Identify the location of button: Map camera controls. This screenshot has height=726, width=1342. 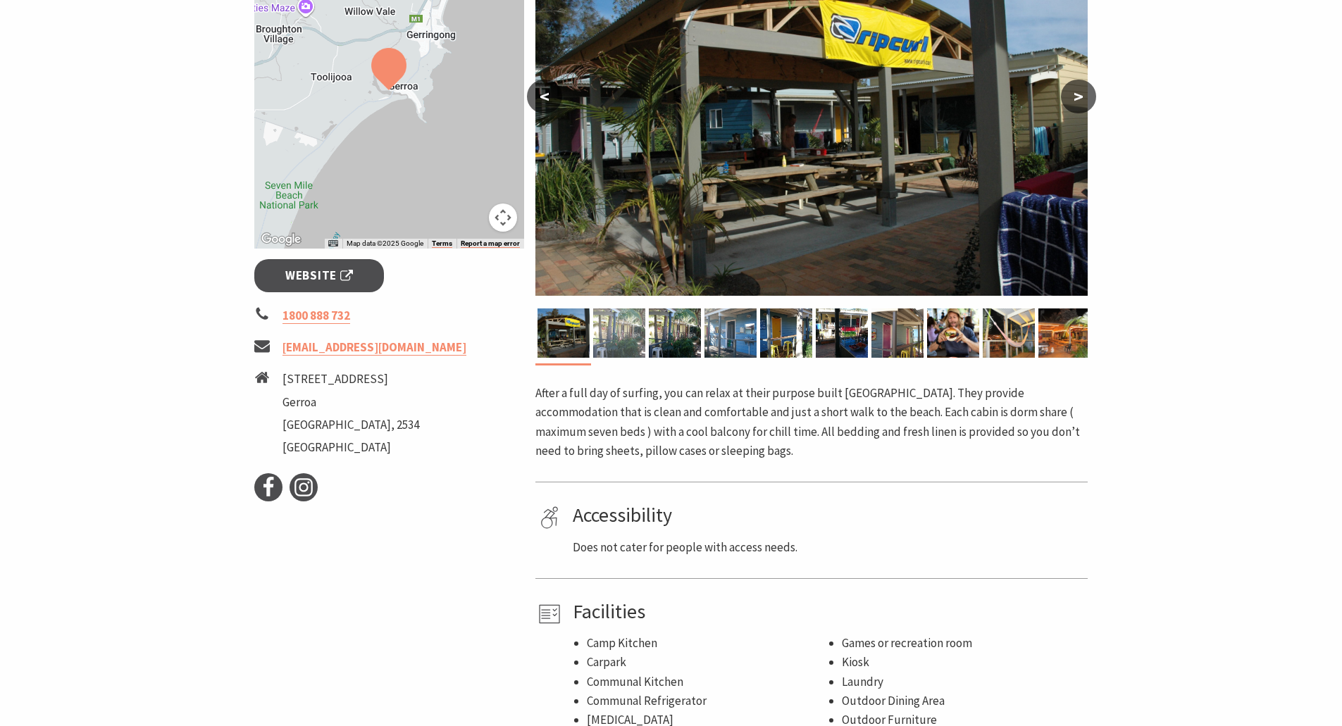
(503, 218).